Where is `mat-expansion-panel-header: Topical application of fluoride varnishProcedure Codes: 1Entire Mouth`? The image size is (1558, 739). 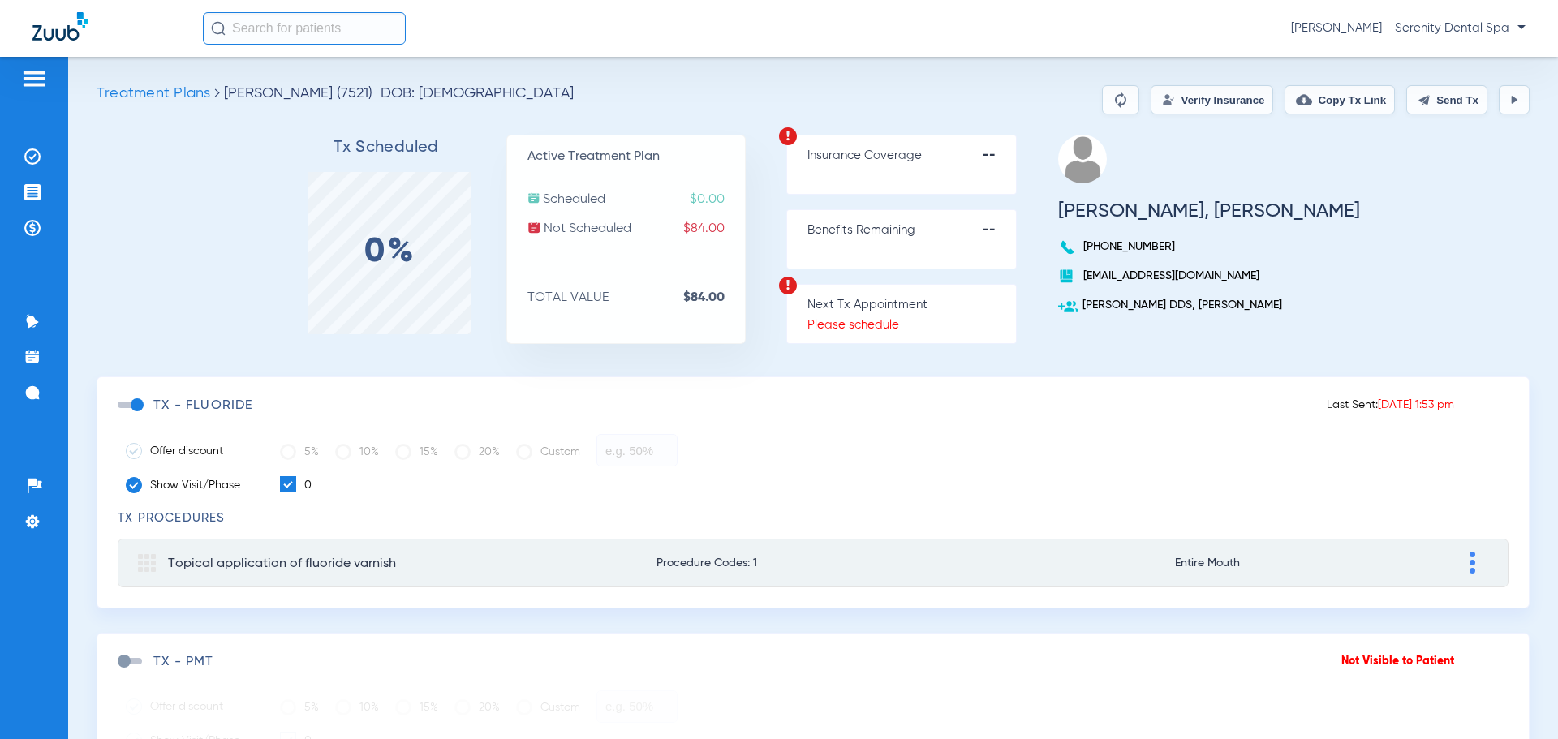 mat-expansion-panel-header: Topical application of fluoride varnishProcedure Codes: 1Entire Mouth is located at coordinates (813, 563).